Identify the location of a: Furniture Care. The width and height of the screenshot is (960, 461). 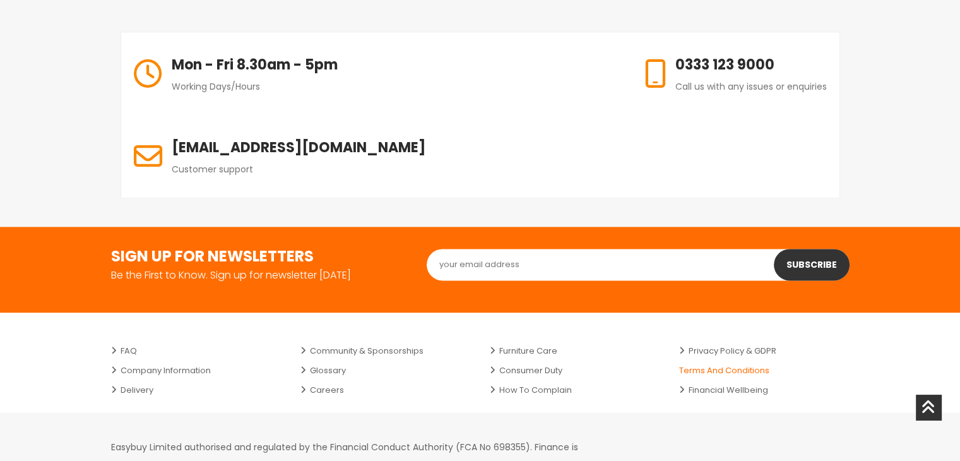
(575, 350).